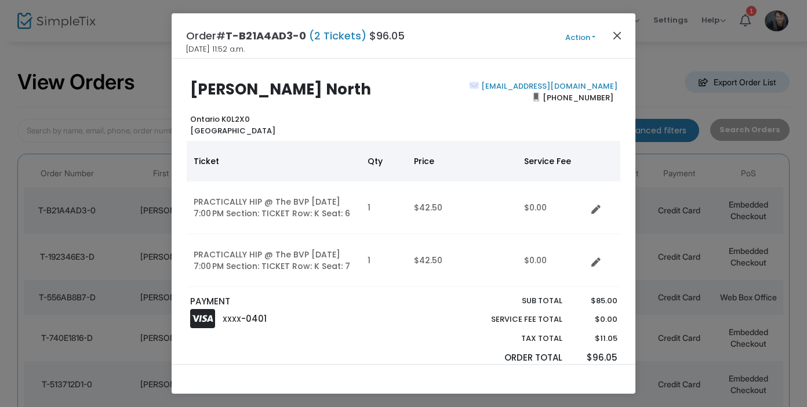 The width and height of the screenshot is (807, 407). Describe the element at coordinates (295, 35) in the screenshot. I see `h4: Order# $96.05` at that location.